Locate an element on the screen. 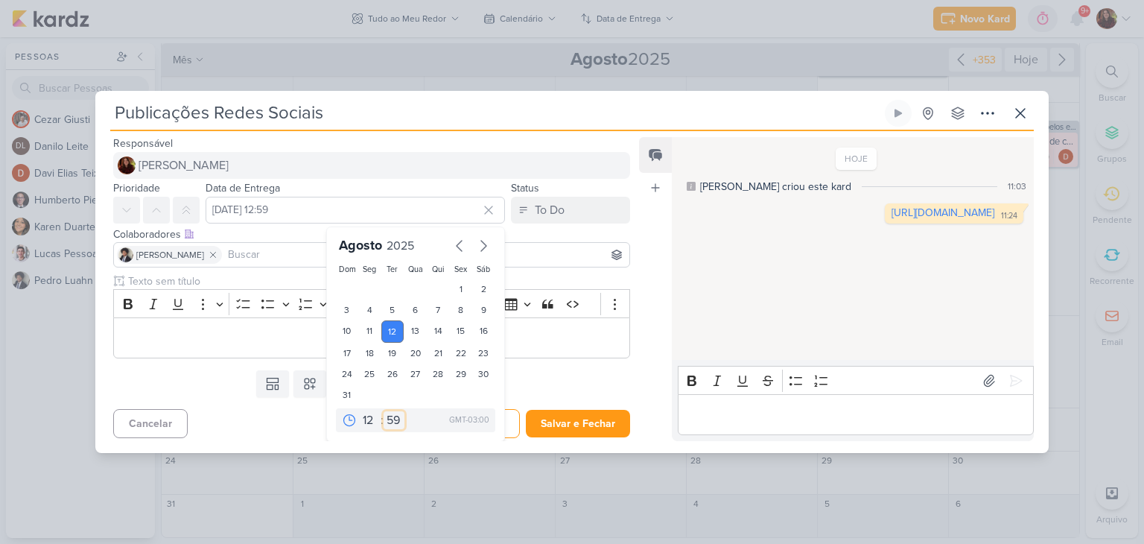 The height and width of the screenshot is (544, 1144). img: Pedro Luahn Simões is located at coordinates (126, 255).